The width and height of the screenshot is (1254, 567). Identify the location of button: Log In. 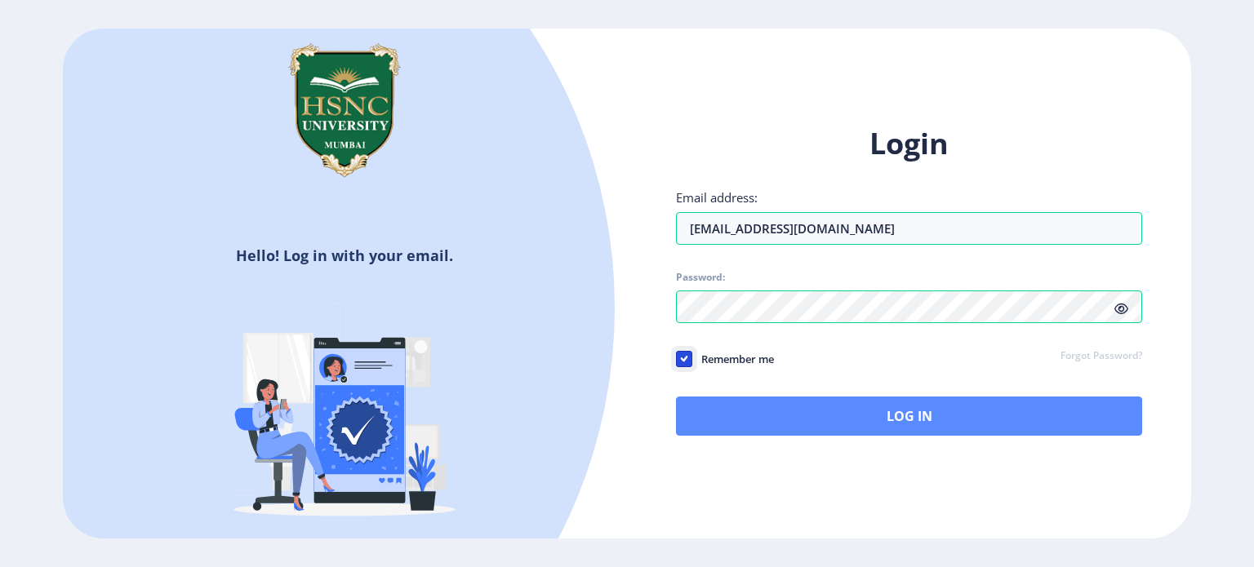
(909, 416).